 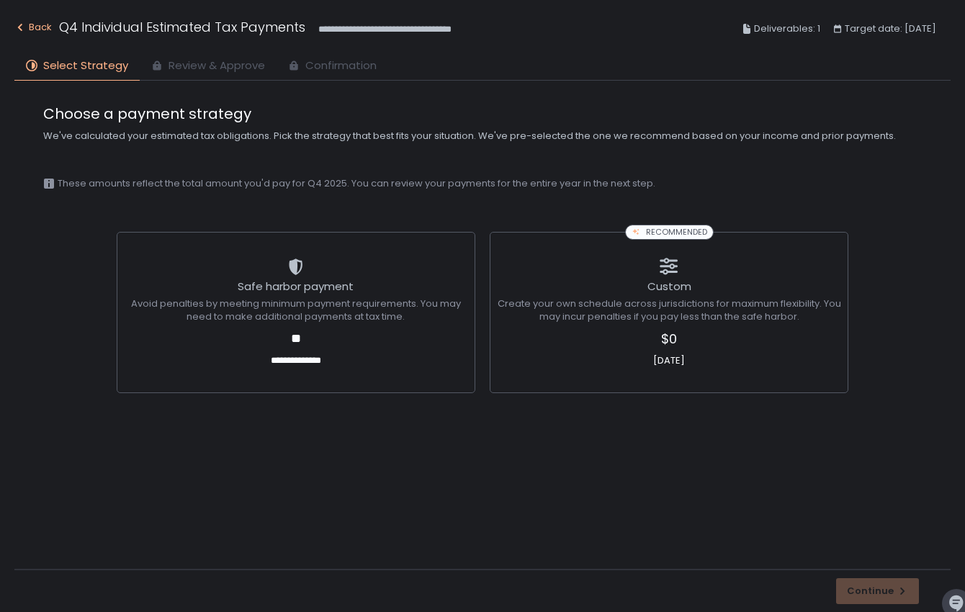 What do you see at coordinates (295, 286) in the screenshot?
I see `span: Safe harbor payment` at bounding box center [295, 286].